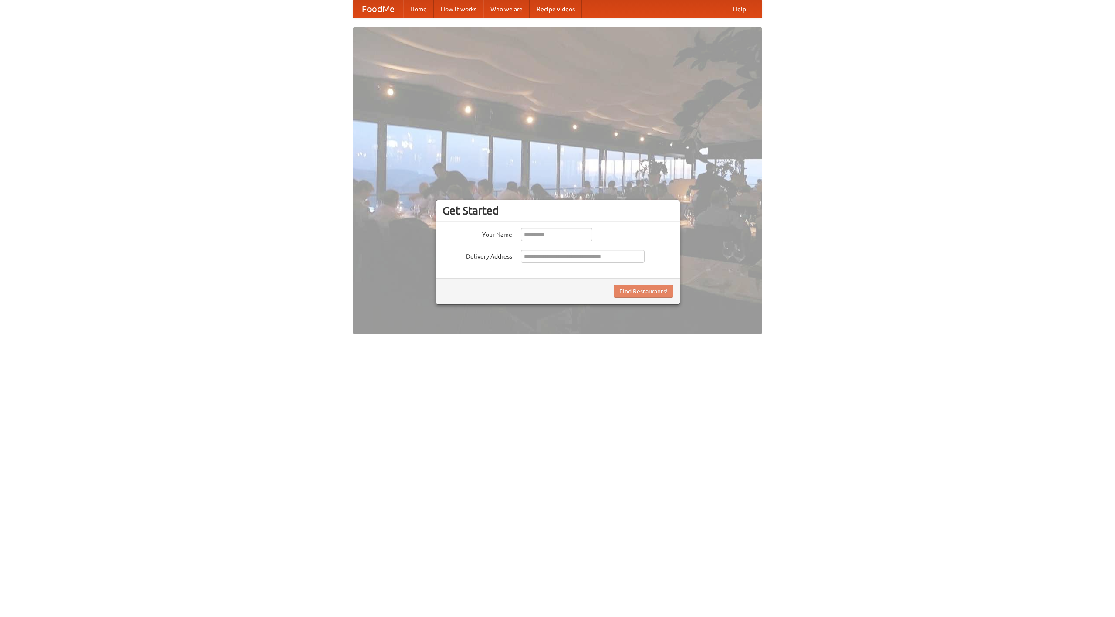  What do you see at coordinates (378, 9) in the screenshot?
I see `a: FoodMe` at bounding box center [378, 9].